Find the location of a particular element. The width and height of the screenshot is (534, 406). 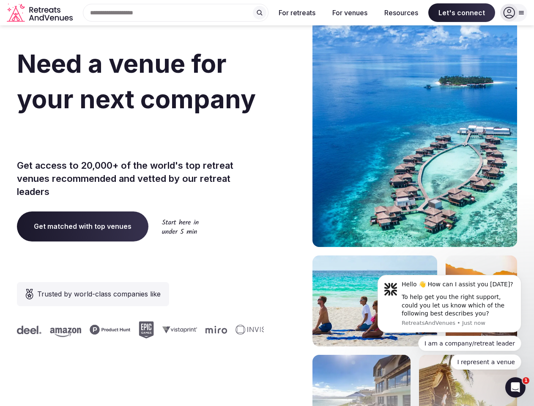

button: Resources is located at coordinates (401, 13).